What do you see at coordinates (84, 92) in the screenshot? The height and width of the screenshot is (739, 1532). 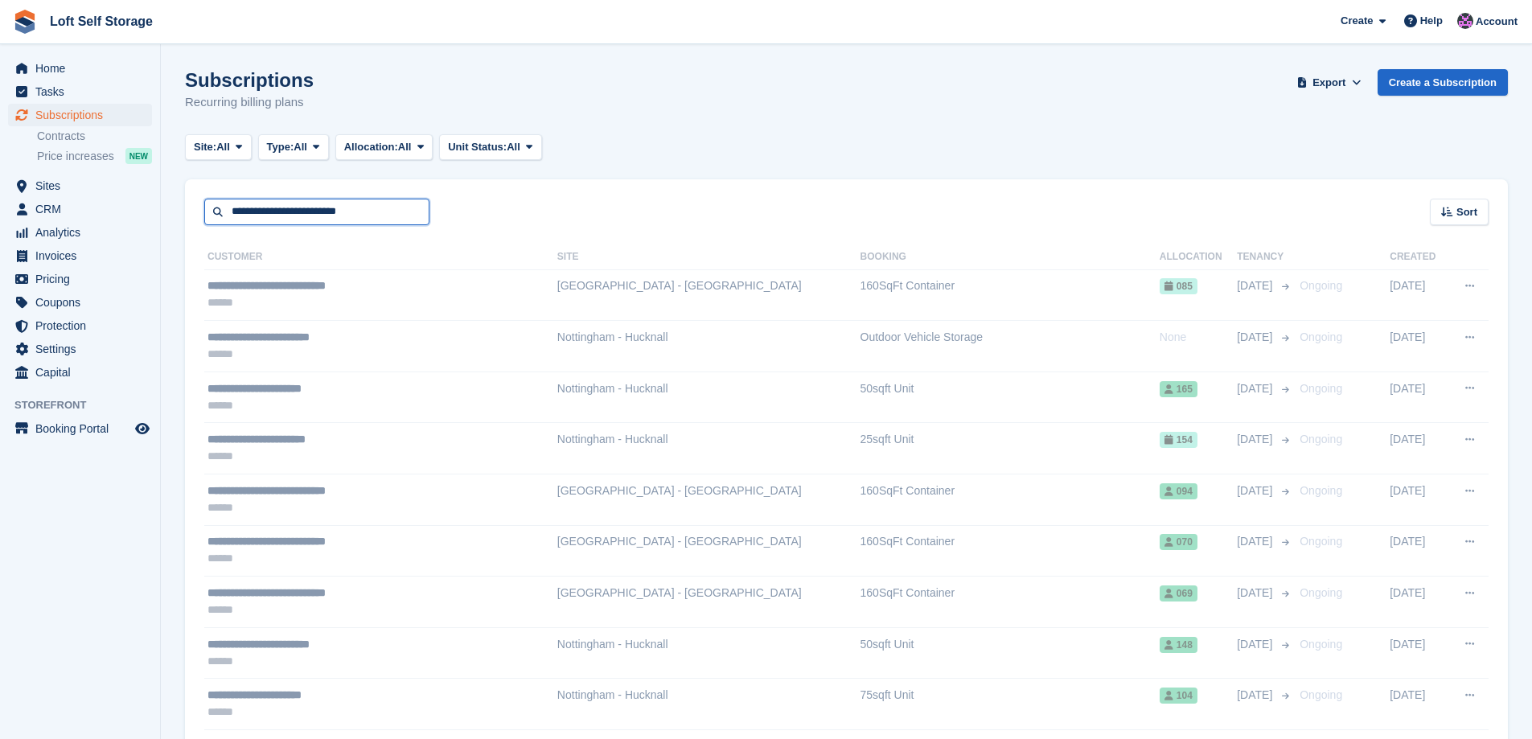 I see `span: Tasks` at bounding box center [84, 92].